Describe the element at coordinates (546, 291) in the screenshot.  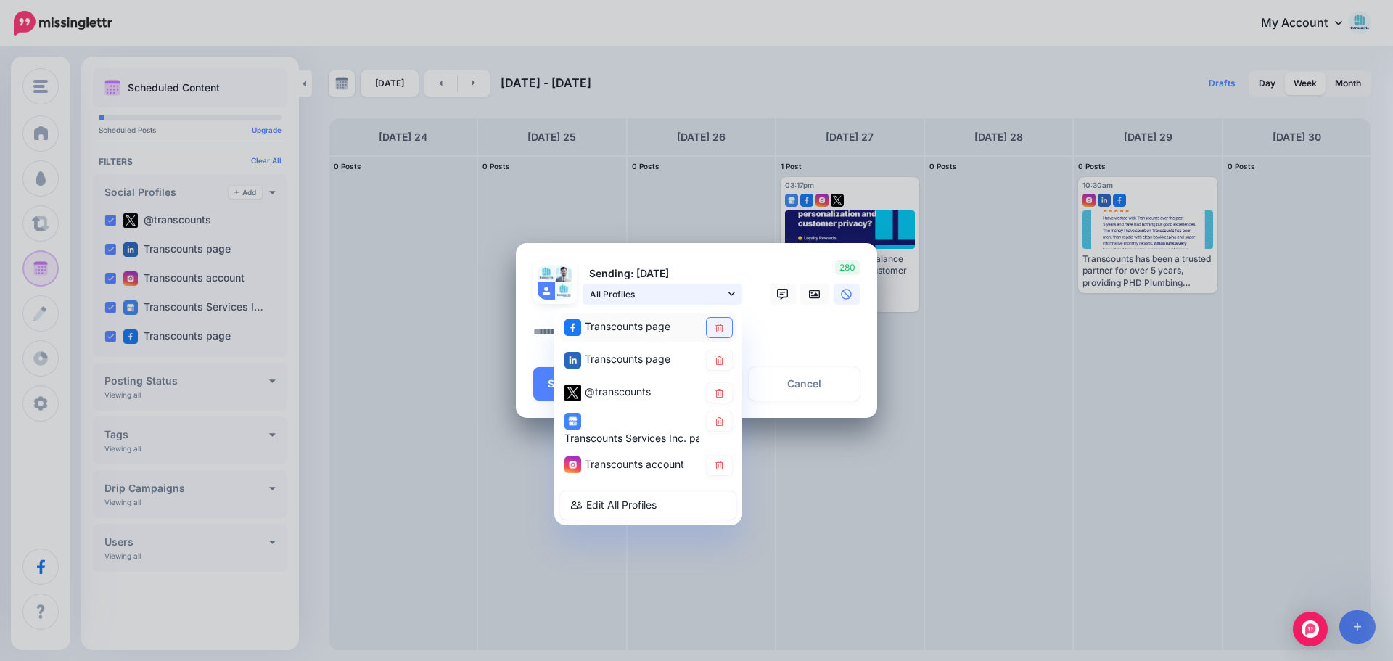
I see `img: user_default_image.png` at that location.